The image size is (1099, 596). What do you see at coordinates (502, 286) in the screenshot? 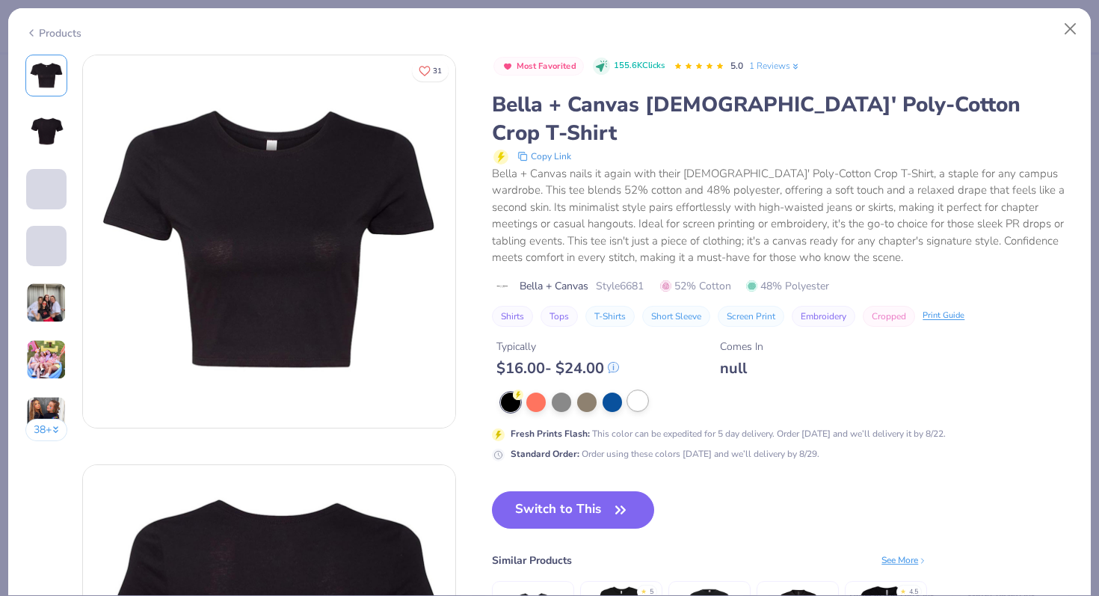
I see `img: brand logo` at bounding box center [502, 286].